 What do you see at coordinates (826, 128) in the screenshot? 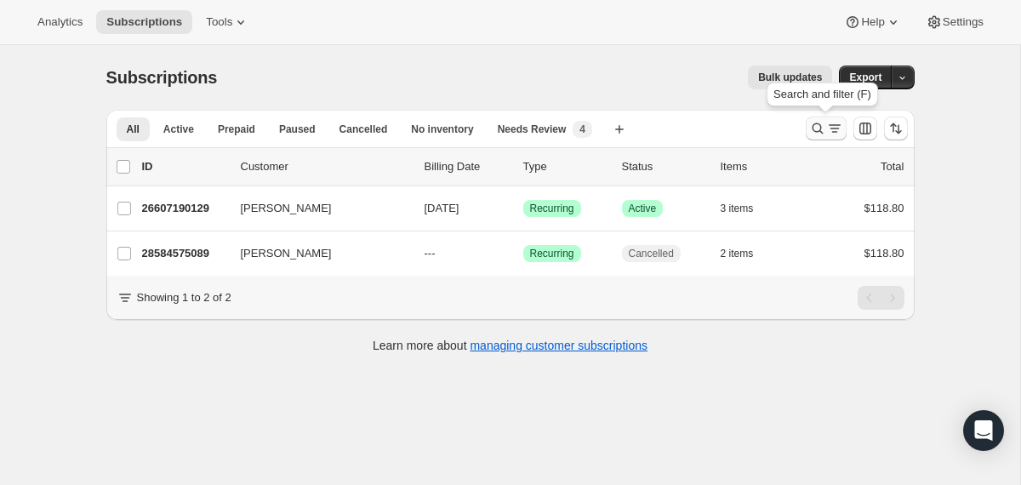
I see `button: Search and filter results` at bounding box center [826, 128].